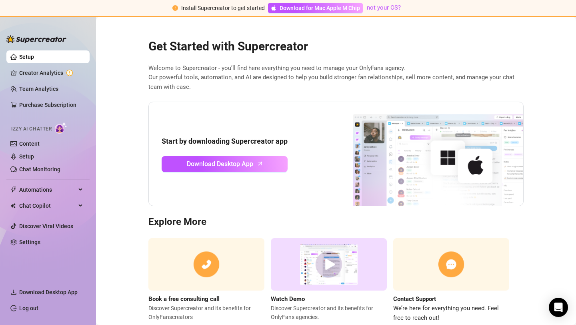 The image size is (576, 325). Describe the element at coordinates (184, 299) in the screenshot. I see `strong: Book a free consulting call` at that location.